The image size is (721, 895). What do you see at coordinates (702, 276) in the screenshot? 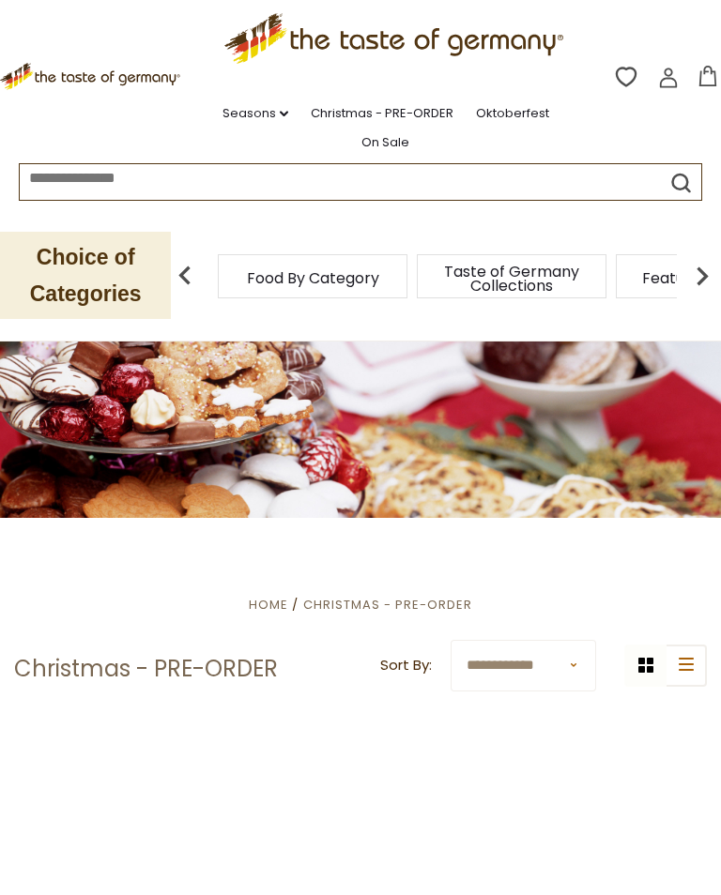
I see `img: next arrow` at bounding box center [702, 276].